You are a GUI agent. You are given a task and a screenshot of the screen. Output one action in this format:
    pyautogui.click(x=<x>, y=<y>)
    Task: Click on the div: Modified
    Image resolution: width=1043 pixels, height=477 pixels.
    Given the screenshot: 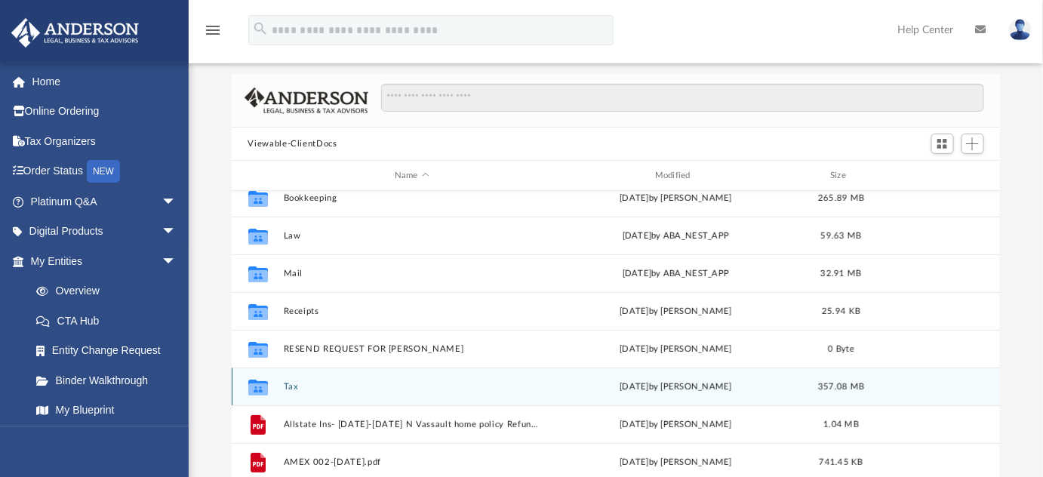 What is the action you would take?
    pyautogui.click(x=675, y=176)
    